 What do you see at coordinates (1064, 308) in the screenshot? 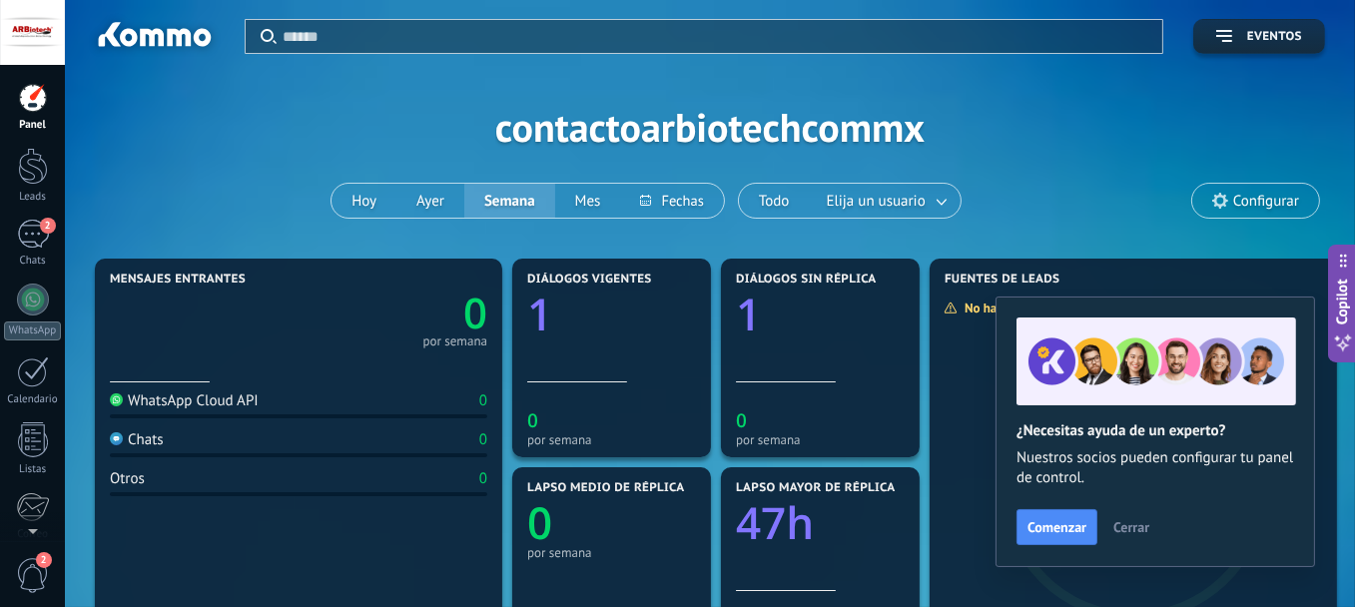
I see `div: No hay suficientes datos para mostrar` at bounding box center [1064, 308].